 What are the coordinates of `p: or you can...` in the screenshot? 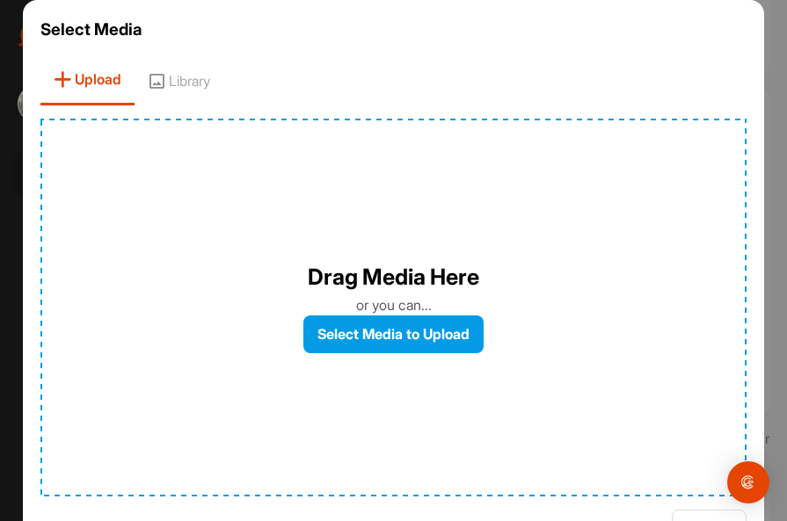 It's located at (394, 305).